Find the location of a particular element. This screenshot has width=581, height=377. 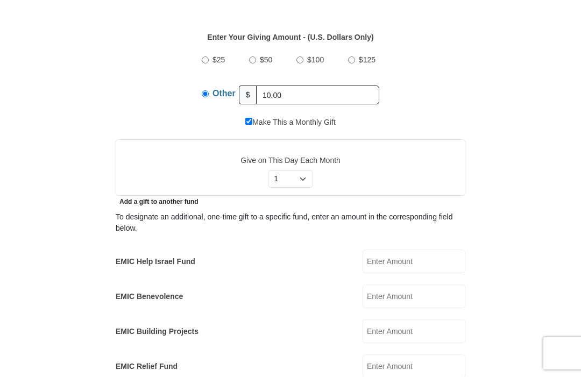

label: EMIC Help Israel Fund is located at coordinates (156, 262).